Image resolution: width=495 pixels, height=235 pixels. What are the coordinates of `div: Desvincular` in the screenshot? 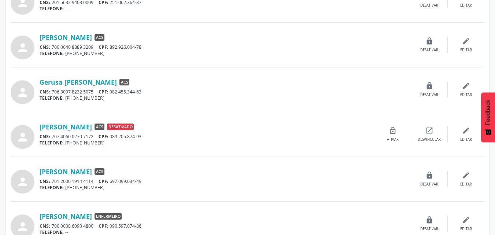 It's located at (429, 140).